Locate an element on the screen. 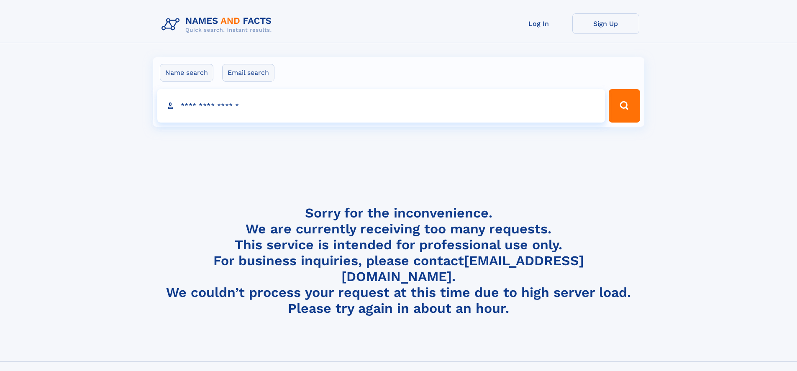  label: Email search is located at coordinates (248, 73).